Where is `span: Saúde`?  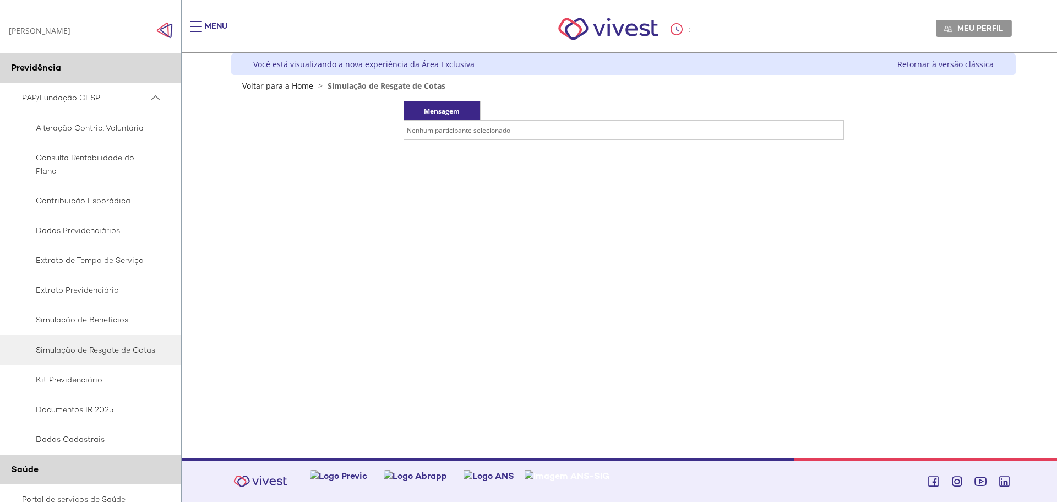
span: Saúde is located at coordinates (25, 469).